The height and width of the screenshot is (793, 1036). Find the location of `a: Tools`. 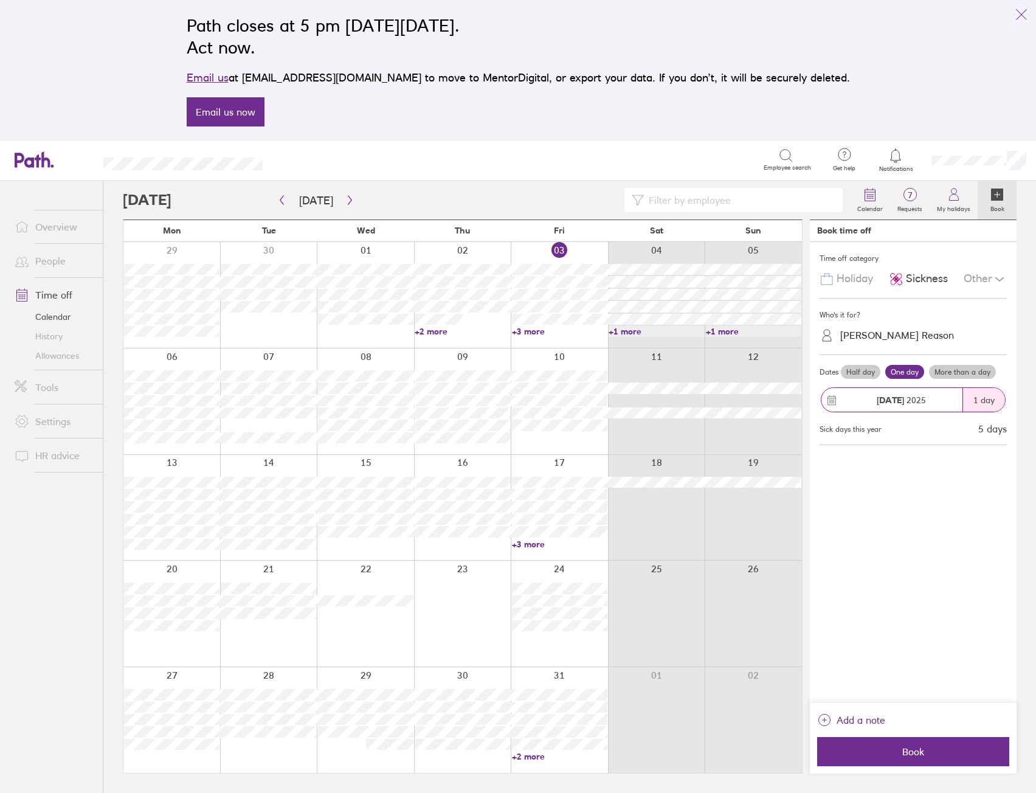

a: Tools is located at coordinates (54, 387).